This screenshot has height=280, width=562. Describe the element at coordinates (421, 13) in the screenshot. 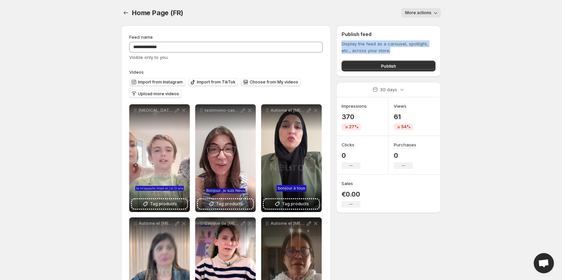

I see `button: More actions` at that location.